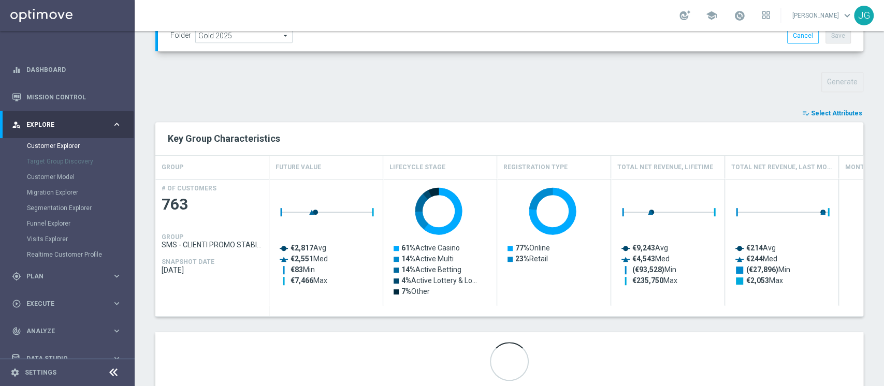 This screenshot has width=884, height=386. I want to click on button: Cancel, so click(803, 36).